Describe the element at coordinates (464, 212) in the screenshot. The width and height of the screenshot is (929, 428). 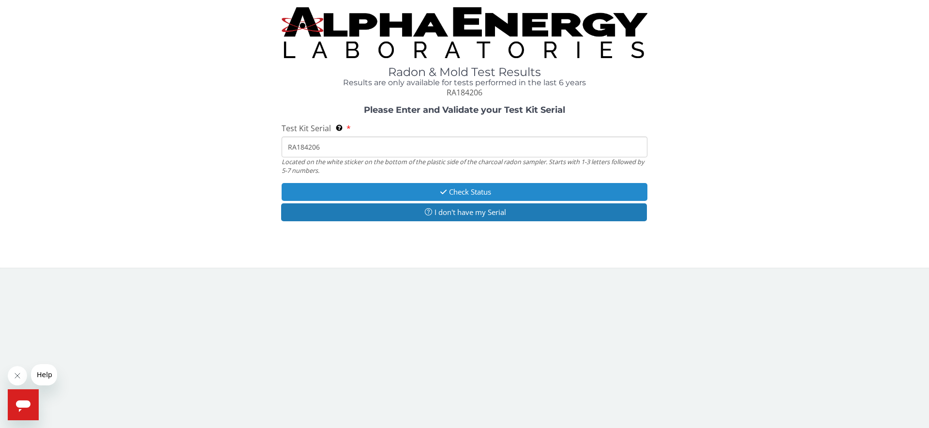
I see `button: I don't have my Serial` at that location.